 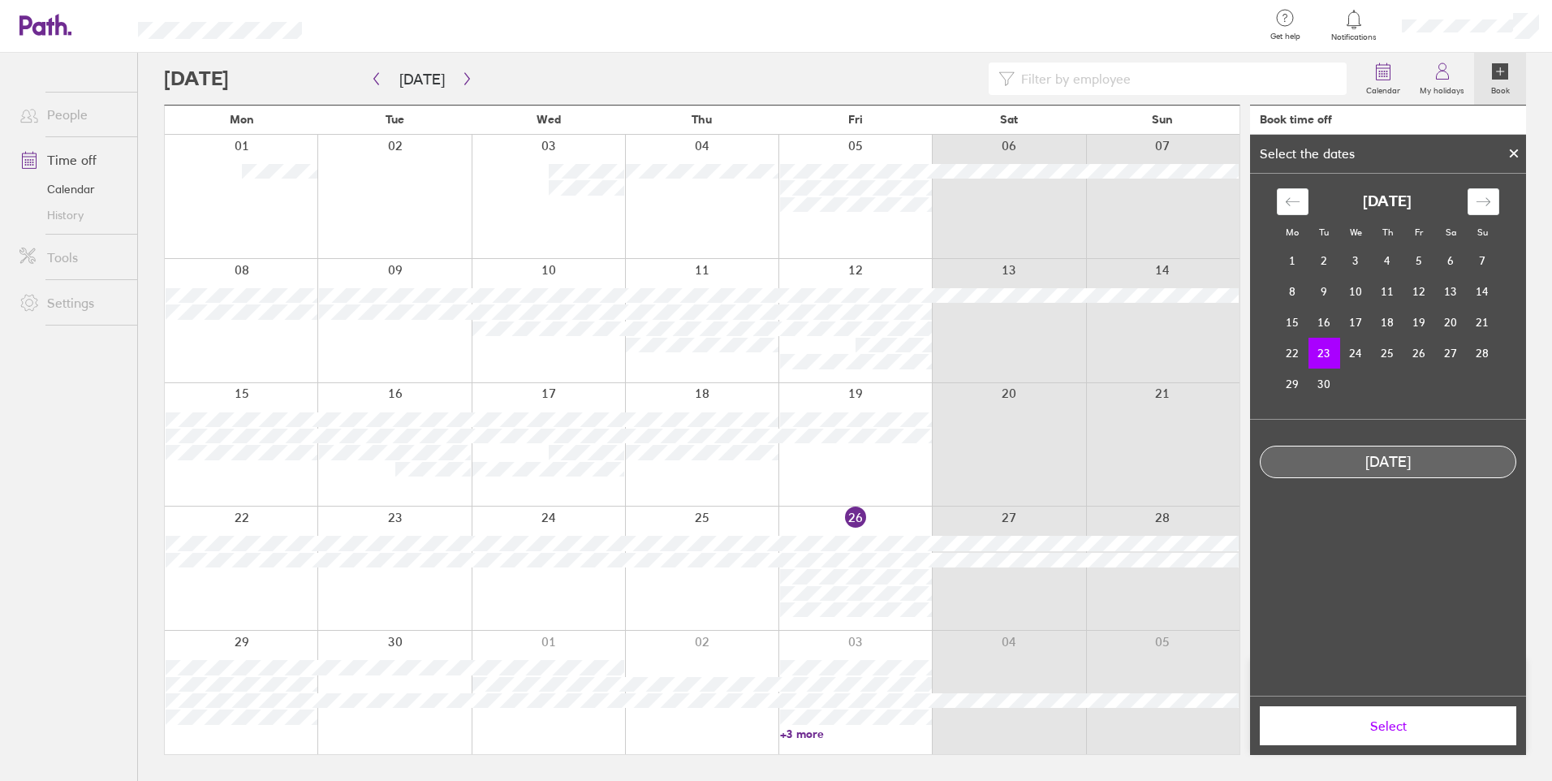 What do you see at coordinates (1450, 291) in the screenshot?
I see `td: Saturday, September 13, 2025` at bounding box center [1450, 291].